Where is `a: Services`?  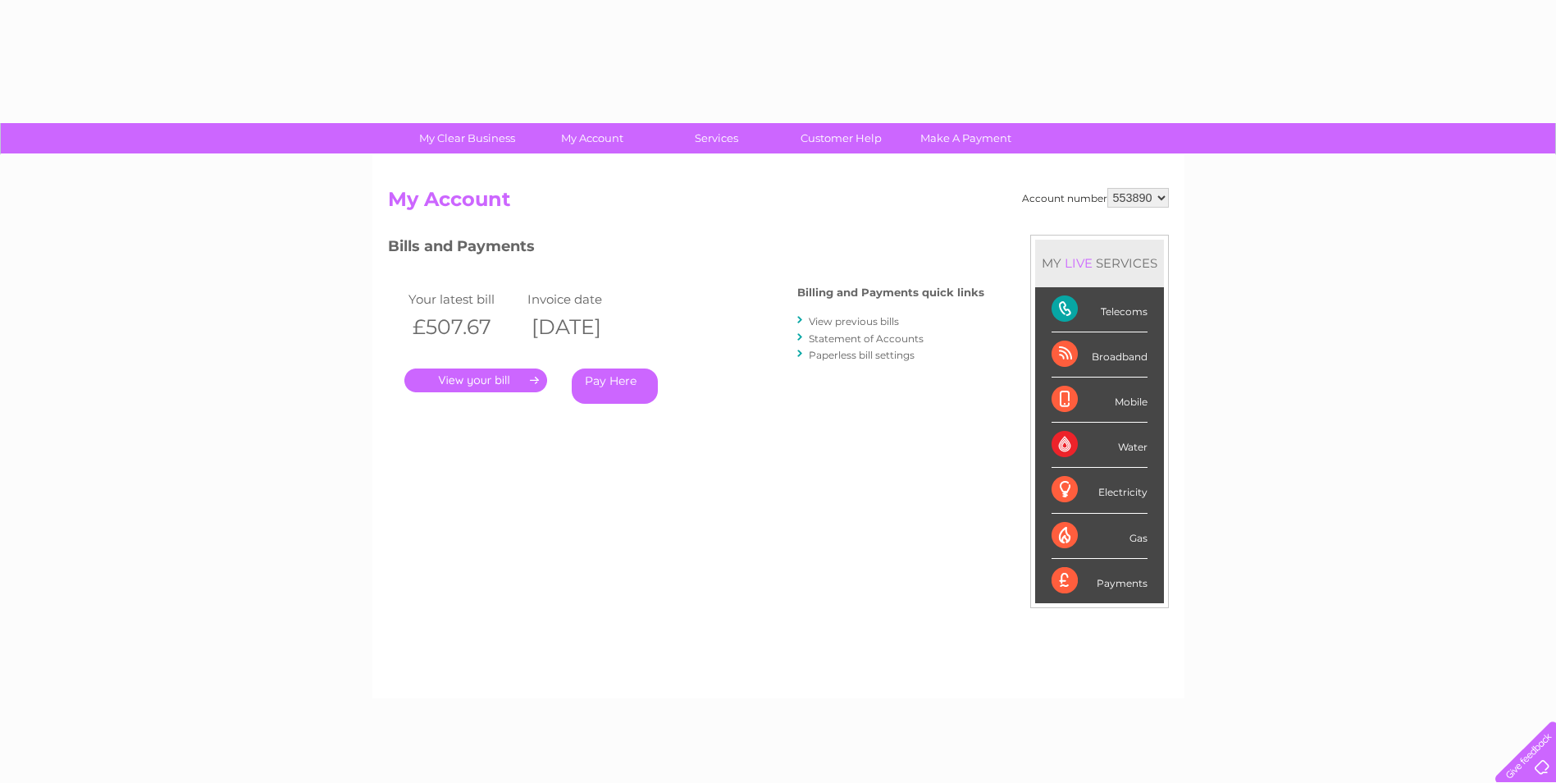
a: Services is located at coordinates (716, 138).